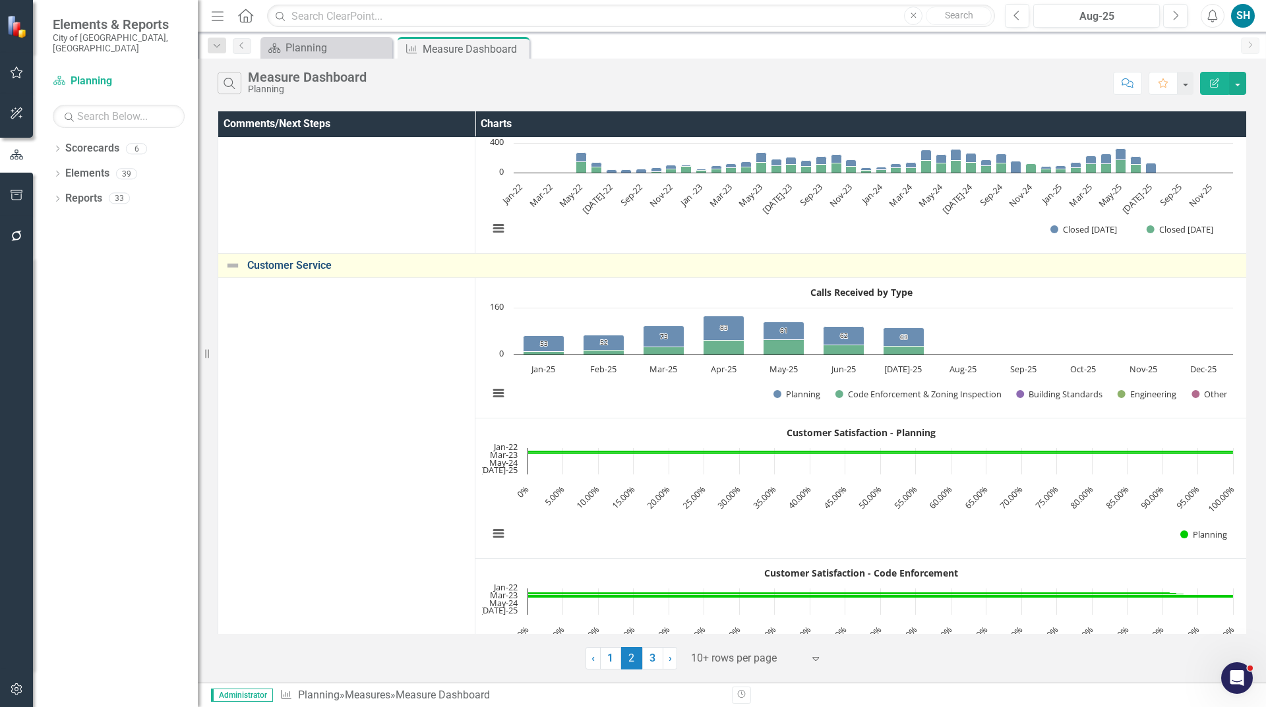 The width and height of the screenshot is (1266, 707). Describe the element at coordinates (731, 170) in the screenshot. I see `path: Mar-23, 65. Closed in 60 Days.` at that location.